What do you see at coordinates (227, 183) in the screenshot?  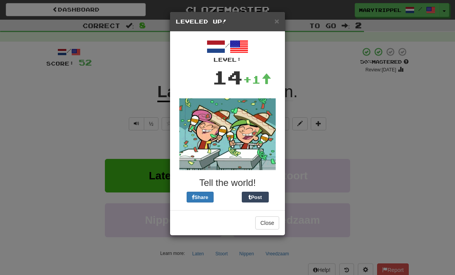 I see `h3: Tell the world!` at bounding box center [227, 183].